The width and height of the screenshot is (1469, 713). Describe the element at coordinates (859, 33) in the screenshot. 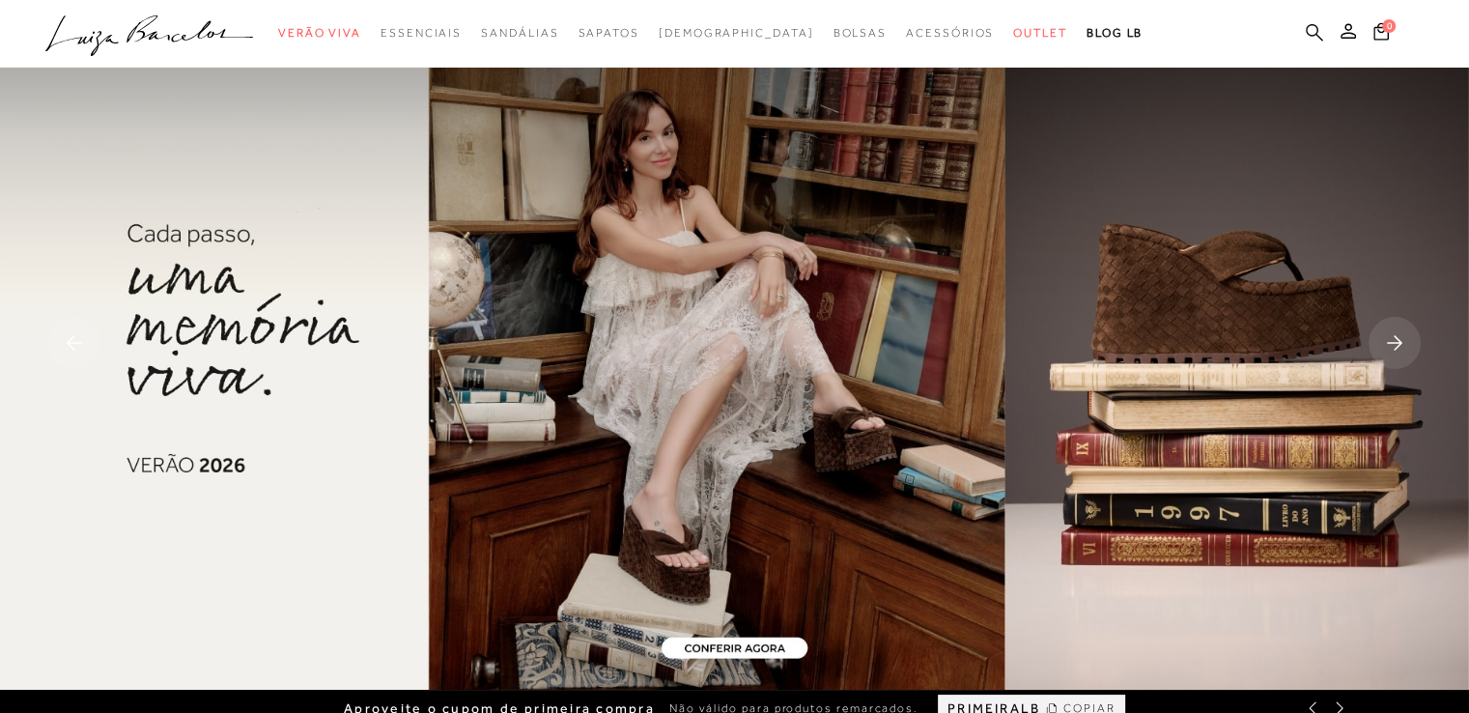

I see `span: Bolsas` at that location.